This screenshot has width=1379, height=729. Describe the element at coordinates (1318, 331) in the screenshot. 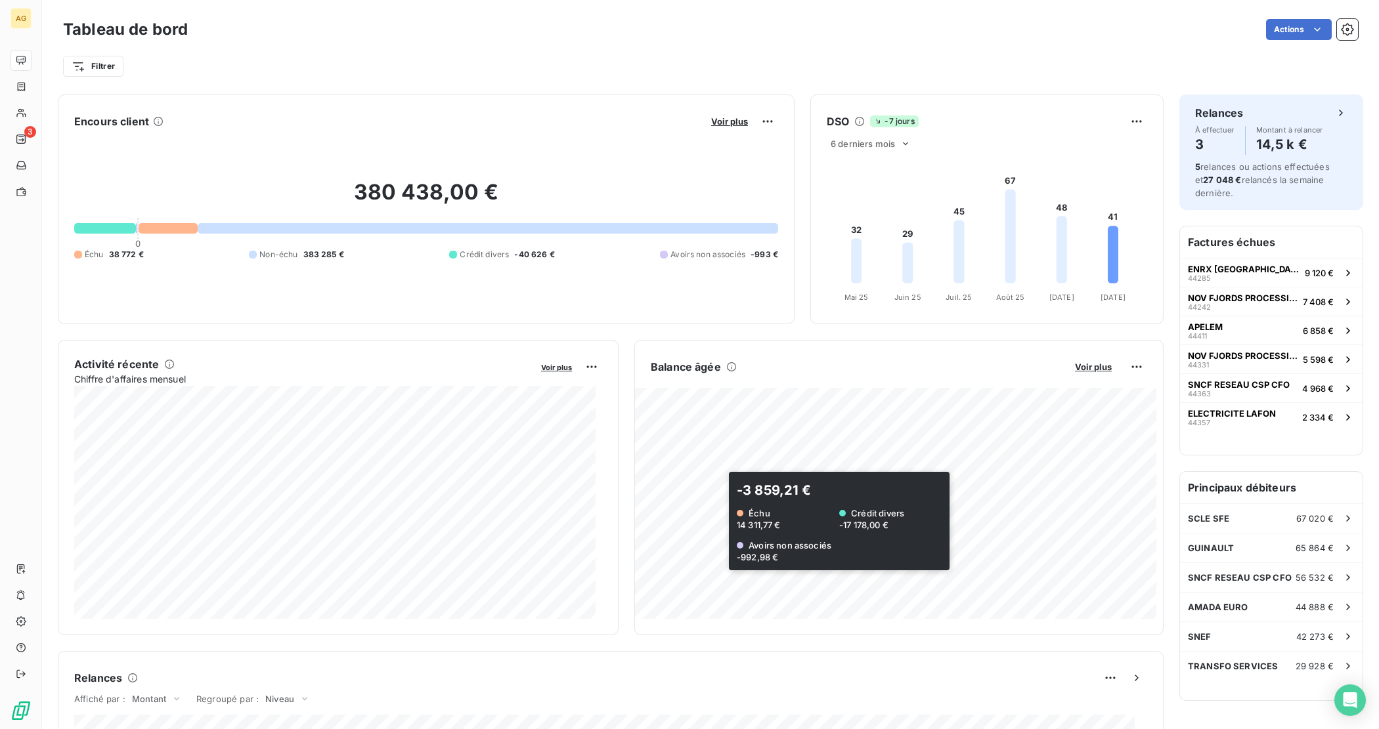

I see `span: 6 858 €` at that location.